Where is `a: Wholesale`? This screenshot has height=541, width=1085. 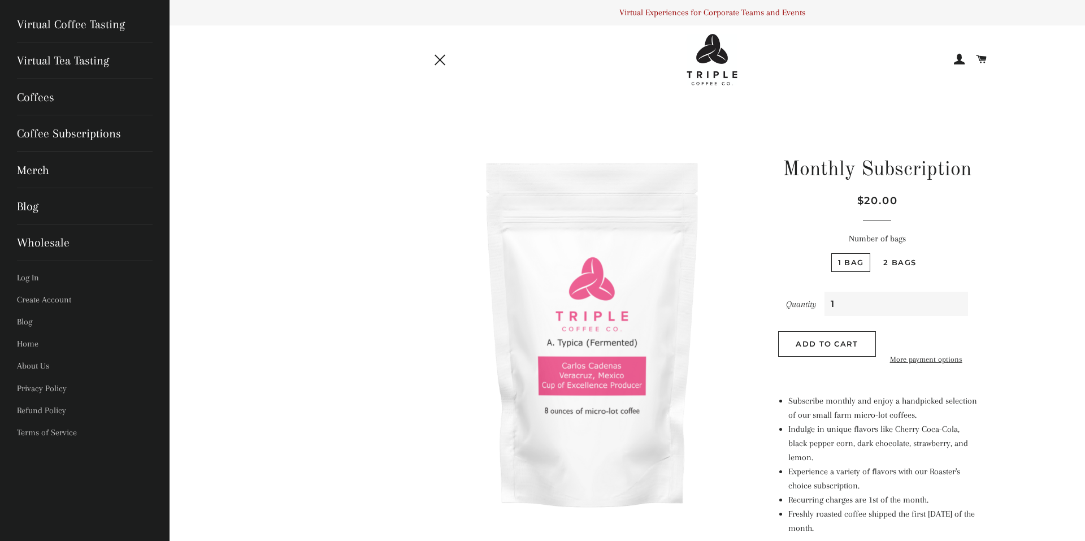 a: Wholesale is located at coordinates (85, 242).